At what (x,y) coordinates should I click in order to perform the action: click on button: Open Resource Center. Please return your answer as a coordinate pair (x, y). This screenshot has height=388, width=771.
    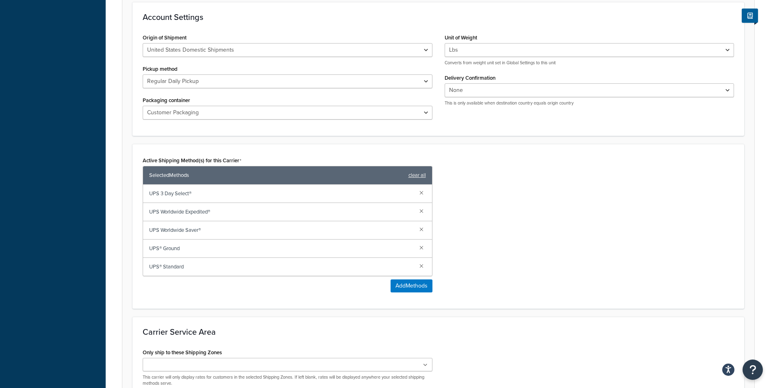
    Looking at the image, I should click on (753, 369).